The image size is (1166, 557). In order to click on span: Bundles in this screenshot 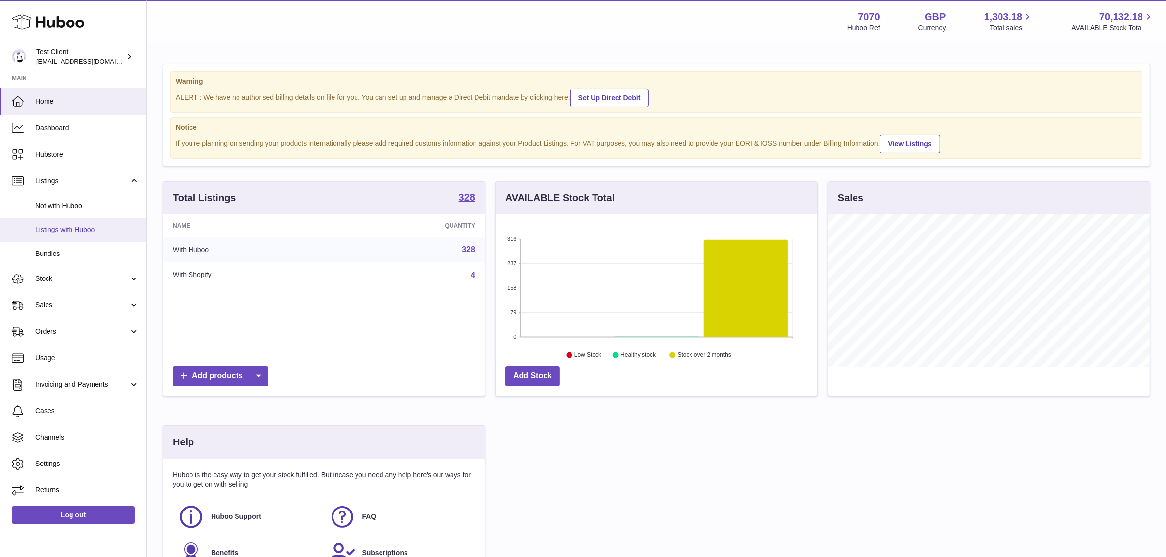, I will do `click(87, 254)`.